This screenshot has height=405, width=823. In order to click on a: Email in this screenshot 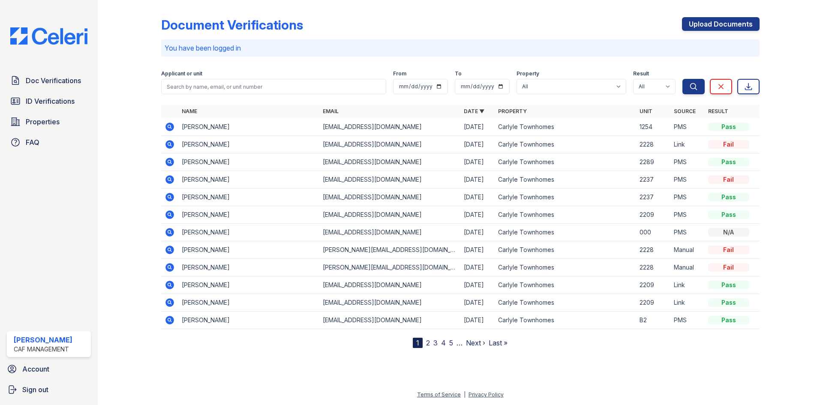, I will do `click(331, 111)`.